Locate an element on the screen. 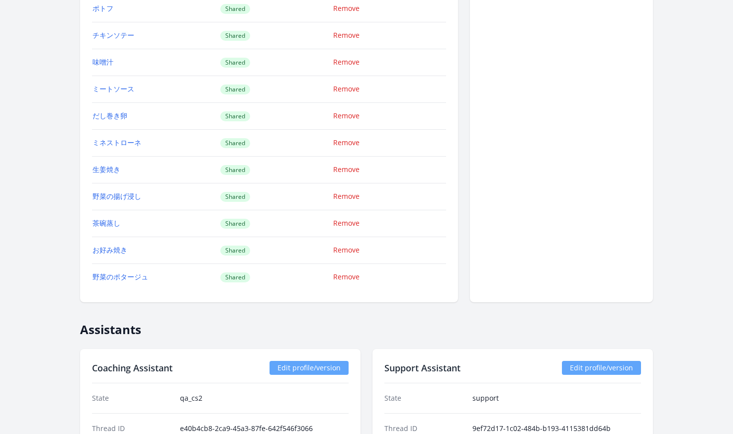 This screenshot has height=434, width=733. a: 茶碗蒸し is located at coordinates (106, 223).